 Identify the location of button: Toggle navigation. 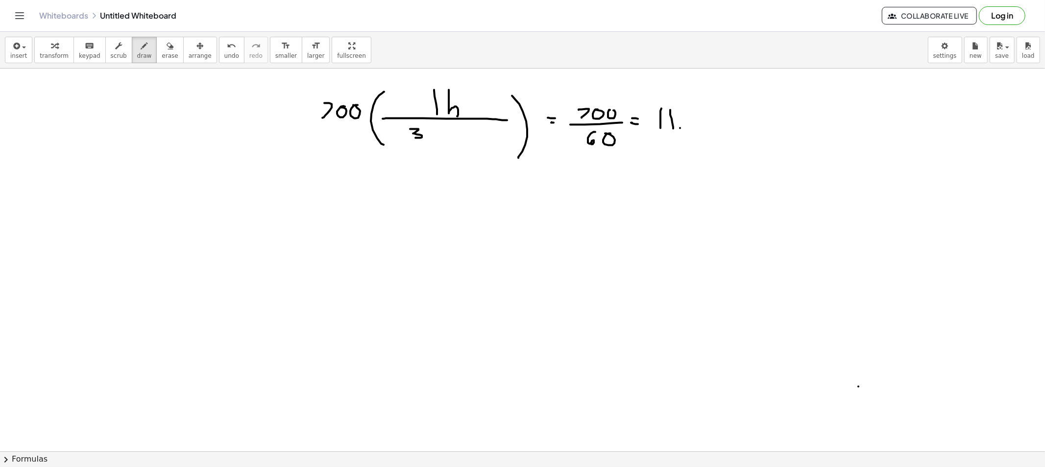
(20, 16).